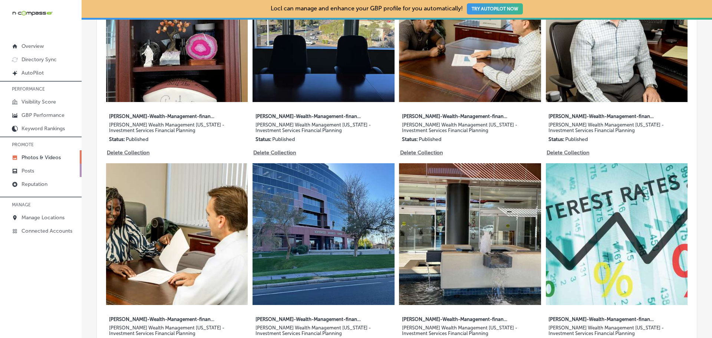 The height and width of the screenshot is (338, 712). I want to click on p: Visibility Score, so click(39, 102).